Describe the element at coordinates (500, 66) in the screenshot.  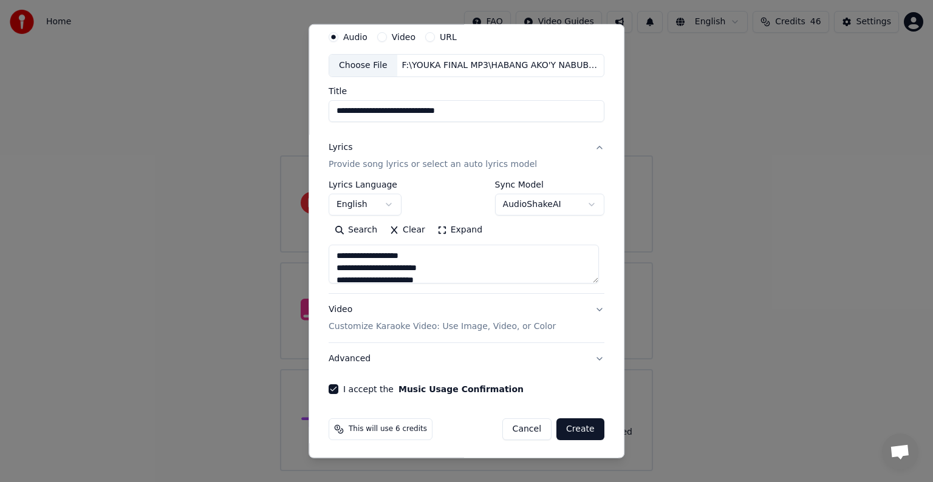
I see `div: F:\YOUKA FINAL MP3\HABANG AKO'Y NABUBUHAY - SAMSHAI.MP3` at that location.